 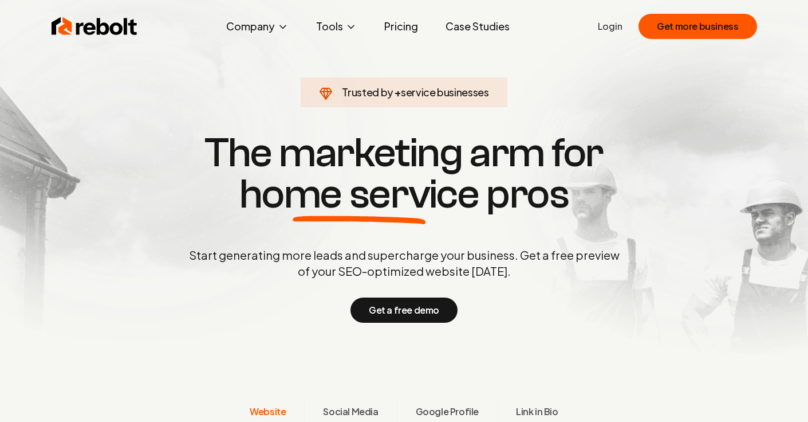 I want to click on button: Get a free demo, so click(x=404, y=310).